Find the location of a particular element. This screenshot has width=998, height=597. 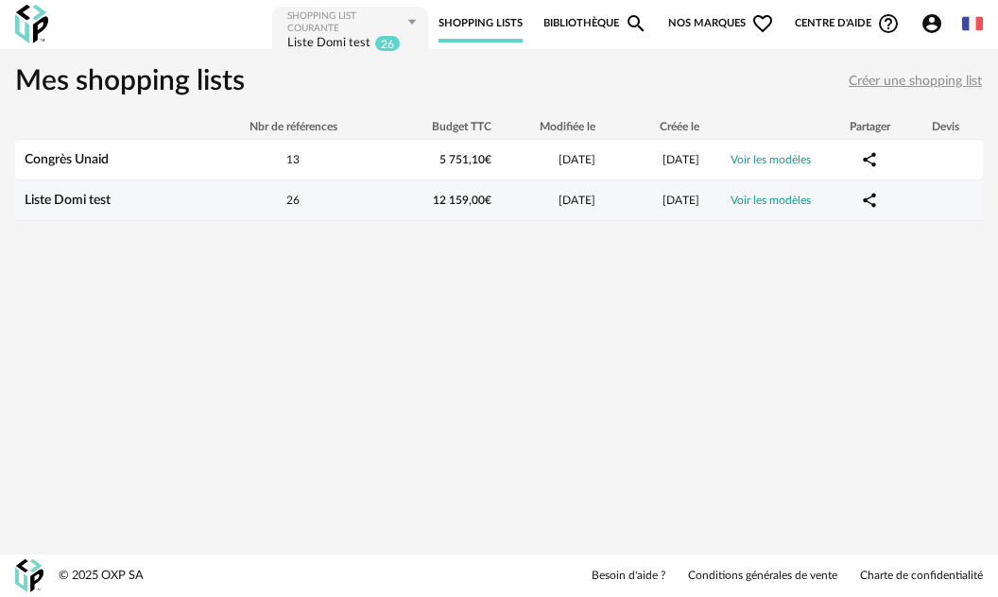

div: © 2025 OXP SA is located at coordinates (101, 575).